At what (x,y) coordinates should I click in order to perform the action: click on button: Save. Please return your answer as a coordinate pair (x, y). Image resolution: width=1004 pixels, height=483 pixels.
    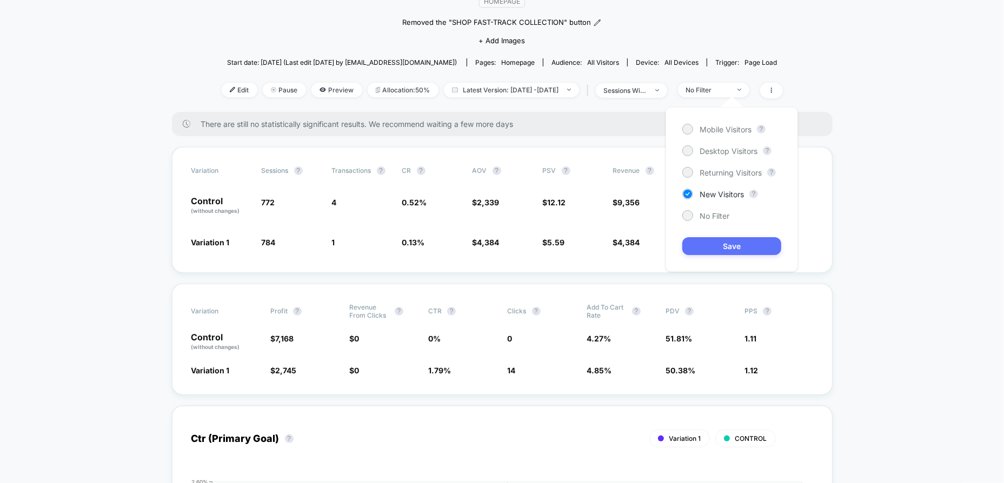
    Looking at the image, I should click on (731, 246).